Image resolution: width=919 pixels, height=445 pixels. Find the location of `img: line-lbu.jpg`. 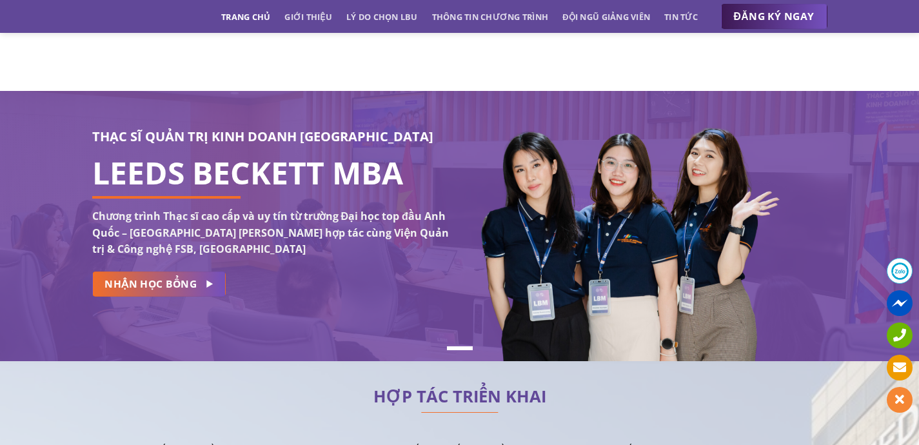

img: line-lbu.jpg is located at coordinates (460, 413).